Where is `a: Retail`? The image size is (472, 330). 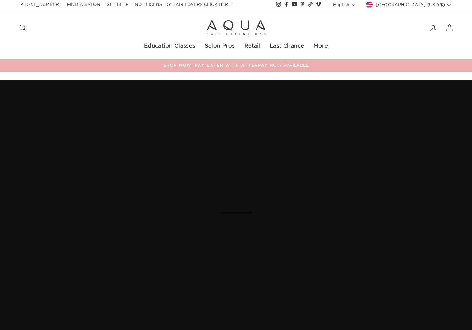 a: Retail is located at coordinates (252, 46).